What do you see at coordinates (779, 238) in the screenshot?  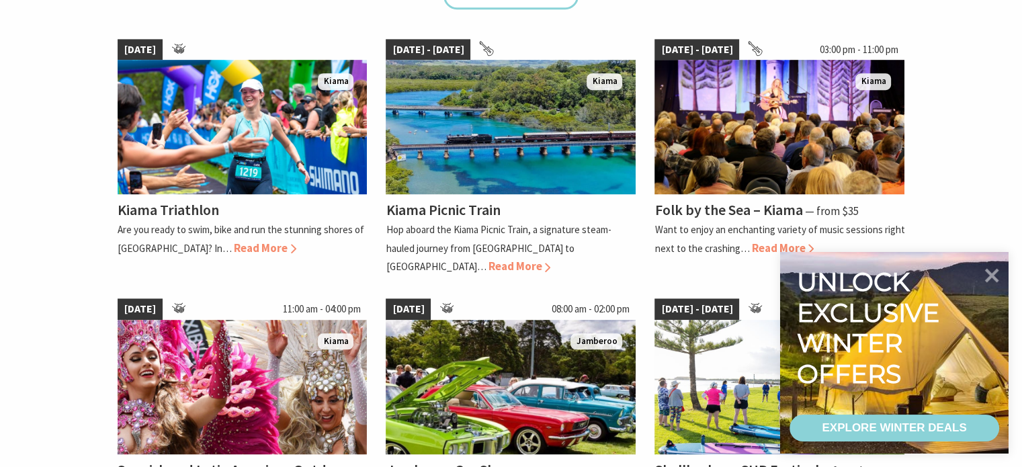 I see `p: Want to enjoy an enchanting variety of music sessions right next to the crashing…` at bounding box center [779, 238].